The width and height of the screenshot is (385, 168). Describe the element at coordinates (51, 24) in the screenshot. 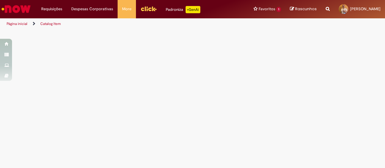

I see `a: Catalog Item` at that location.